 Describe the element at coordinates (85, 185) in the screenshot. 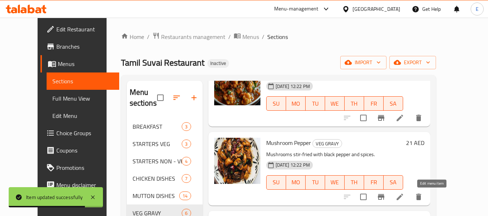

I see `span: Menu disclaimer` at that location.